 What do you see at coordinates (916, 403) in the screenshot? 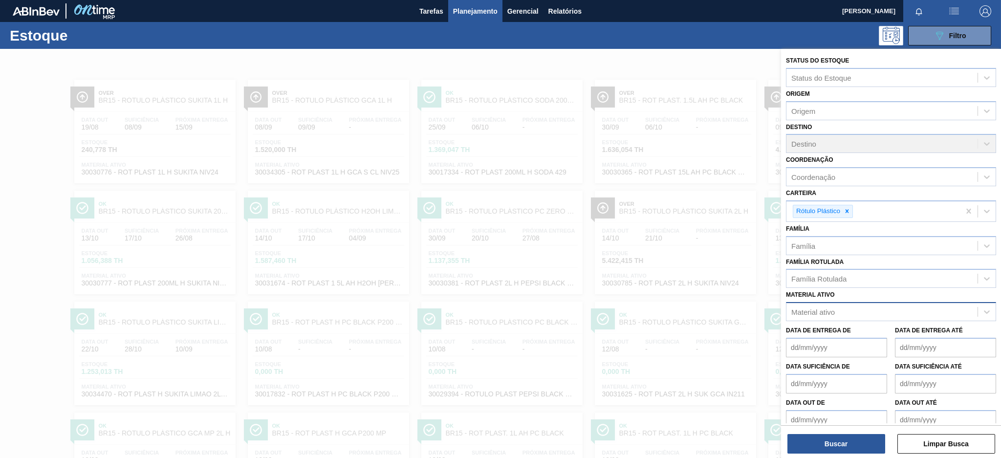
I see `label: Data out até` at bounding box center [916, 403].